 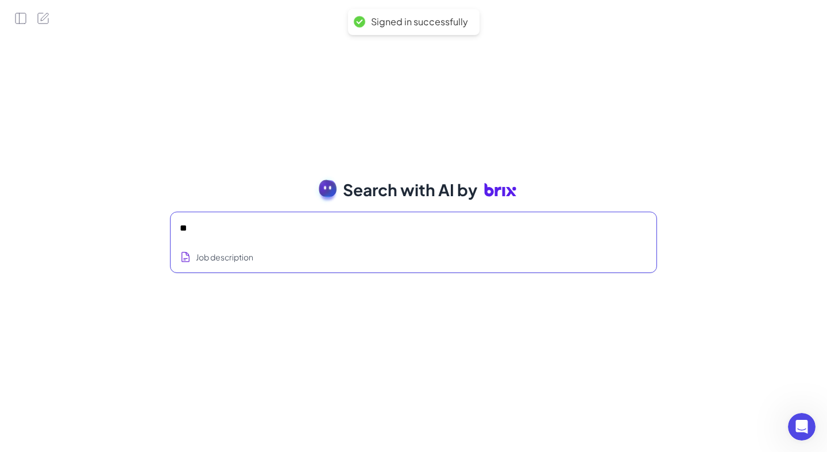 I want to click on div: Signed in successfully, so click(x=419, y=22).